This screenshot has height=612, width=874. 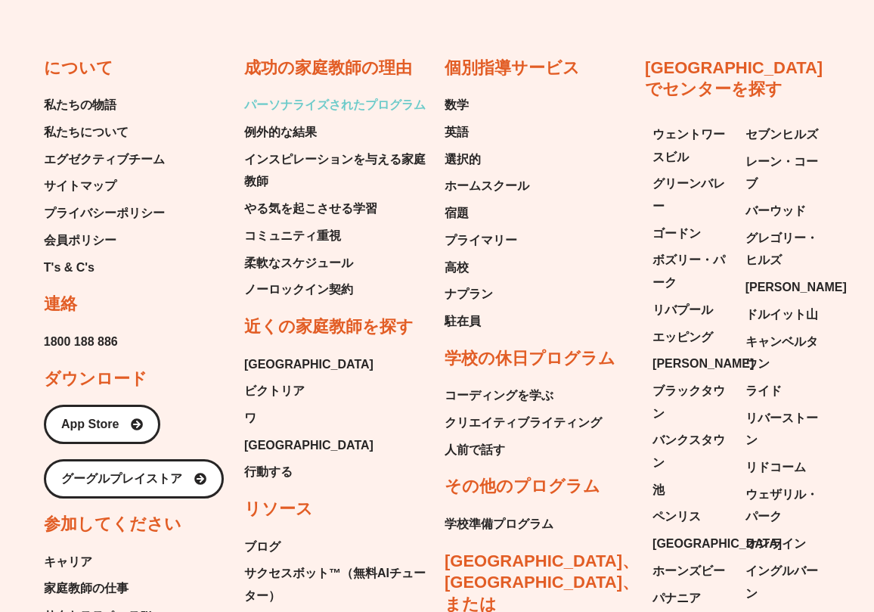 I want to click on span: ホームスクール, so click(x=487, y=186).